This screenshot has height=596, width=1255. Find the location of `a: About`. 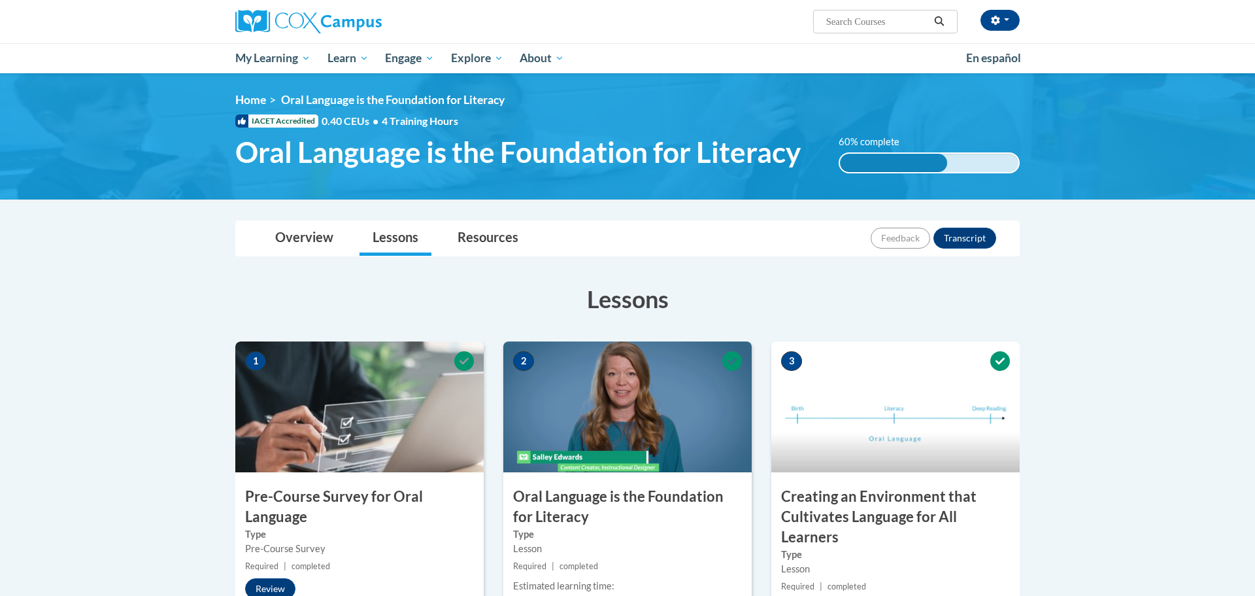

a: About is located at coordinates (543, 58).